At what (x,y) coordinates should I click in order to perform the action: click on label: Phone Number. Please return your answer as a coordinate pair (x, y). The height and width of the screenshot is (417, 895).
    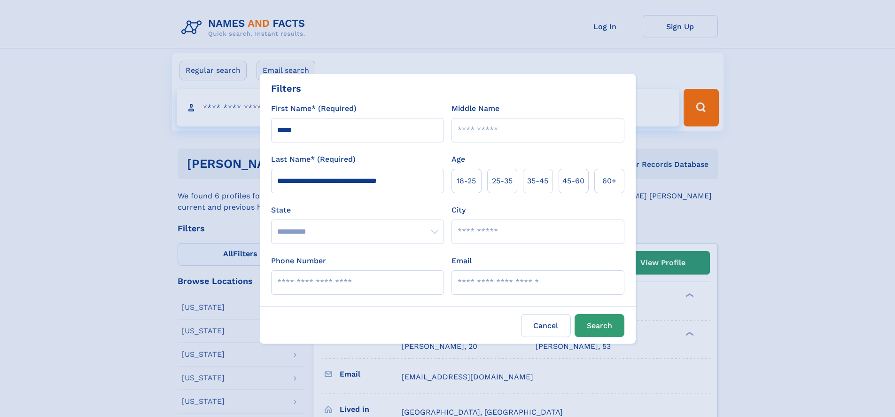
    Looking at the image, I should click on (298, 261).